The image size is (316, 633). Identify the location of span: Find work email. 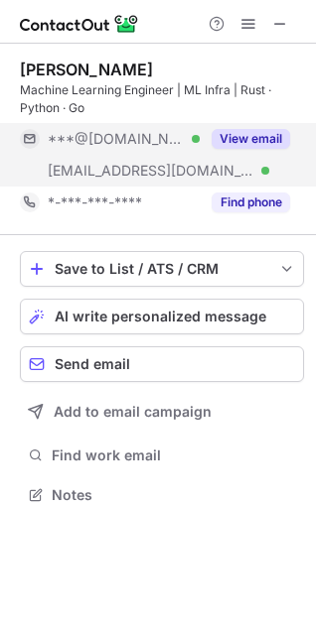
(174, 456).